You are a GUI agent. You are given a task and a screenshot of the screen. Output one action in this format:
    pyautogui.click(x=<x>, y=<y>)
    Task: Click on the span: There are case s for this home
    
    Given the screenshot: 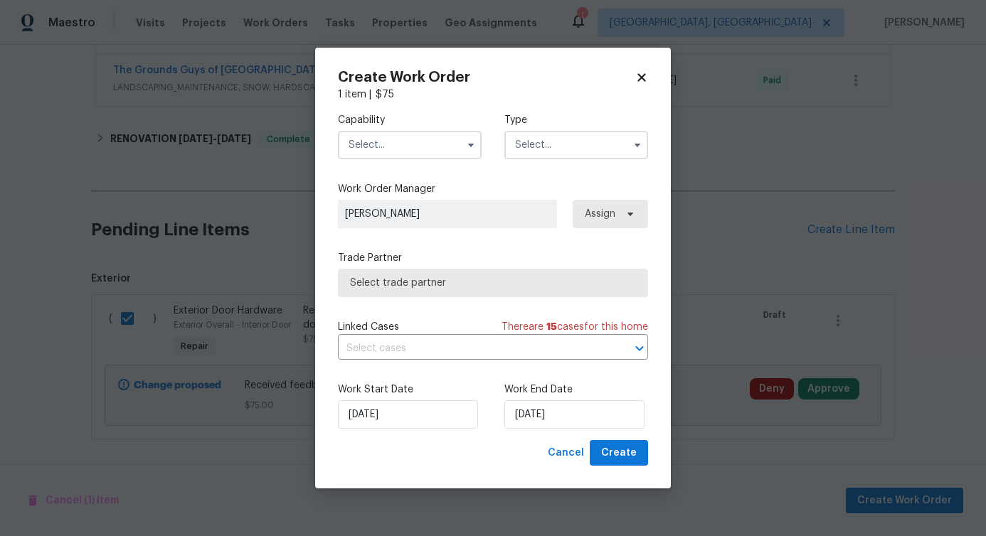 What is the action you would take?
    pyautogui.click(x=575, y=327)
    